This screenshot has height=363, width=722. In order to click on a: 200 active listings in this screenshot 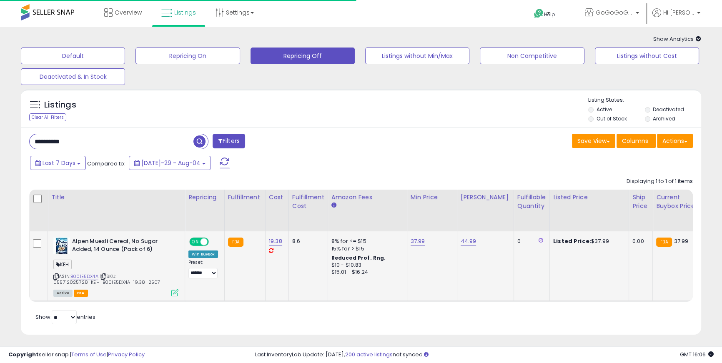, I will do `click(369, 354)`.